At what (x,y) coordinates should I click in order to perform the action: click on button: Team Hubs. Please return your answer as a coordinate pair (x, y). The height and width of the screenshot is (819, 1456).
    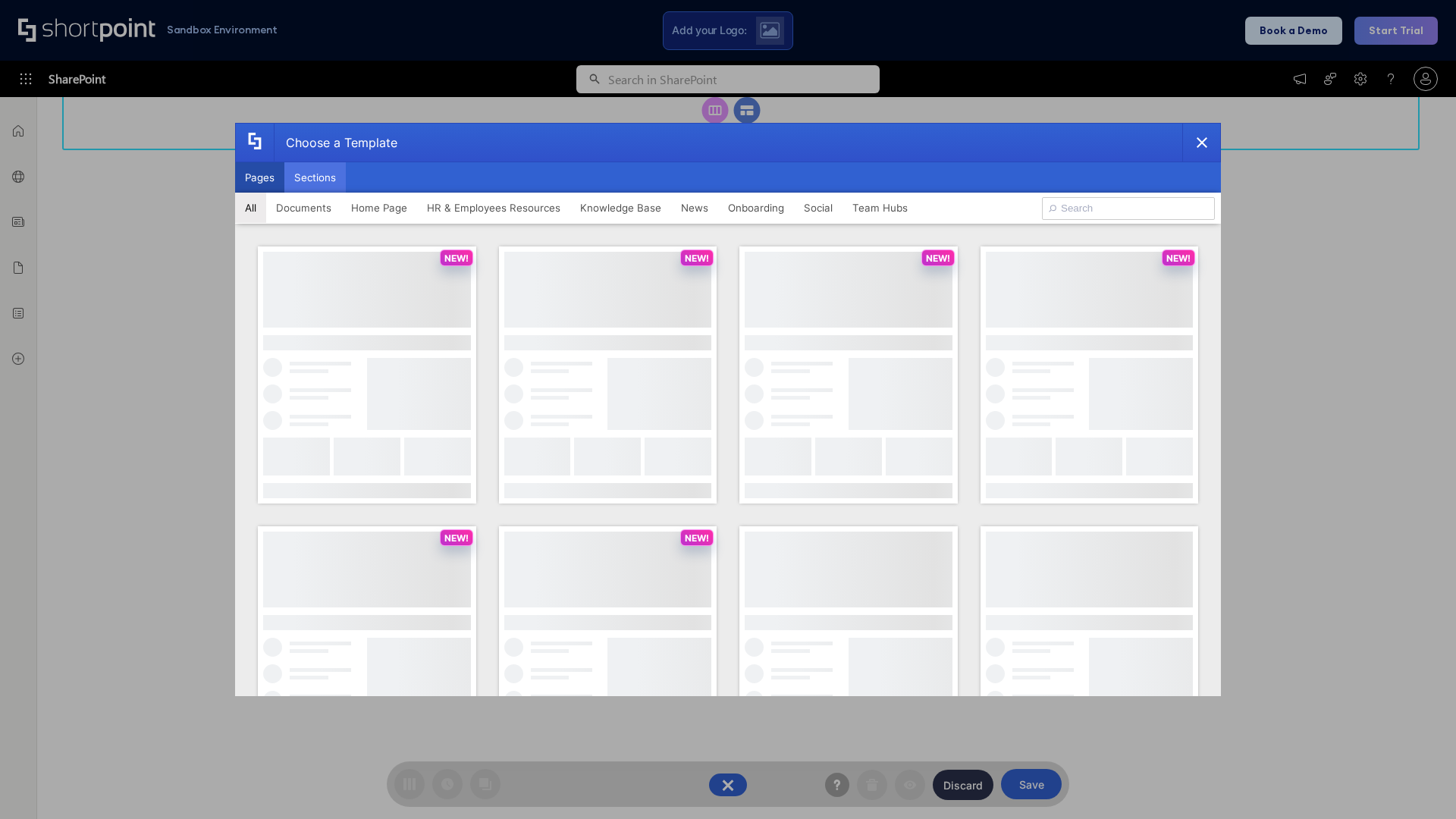
    Looking at the image, I should click on (880, 208).